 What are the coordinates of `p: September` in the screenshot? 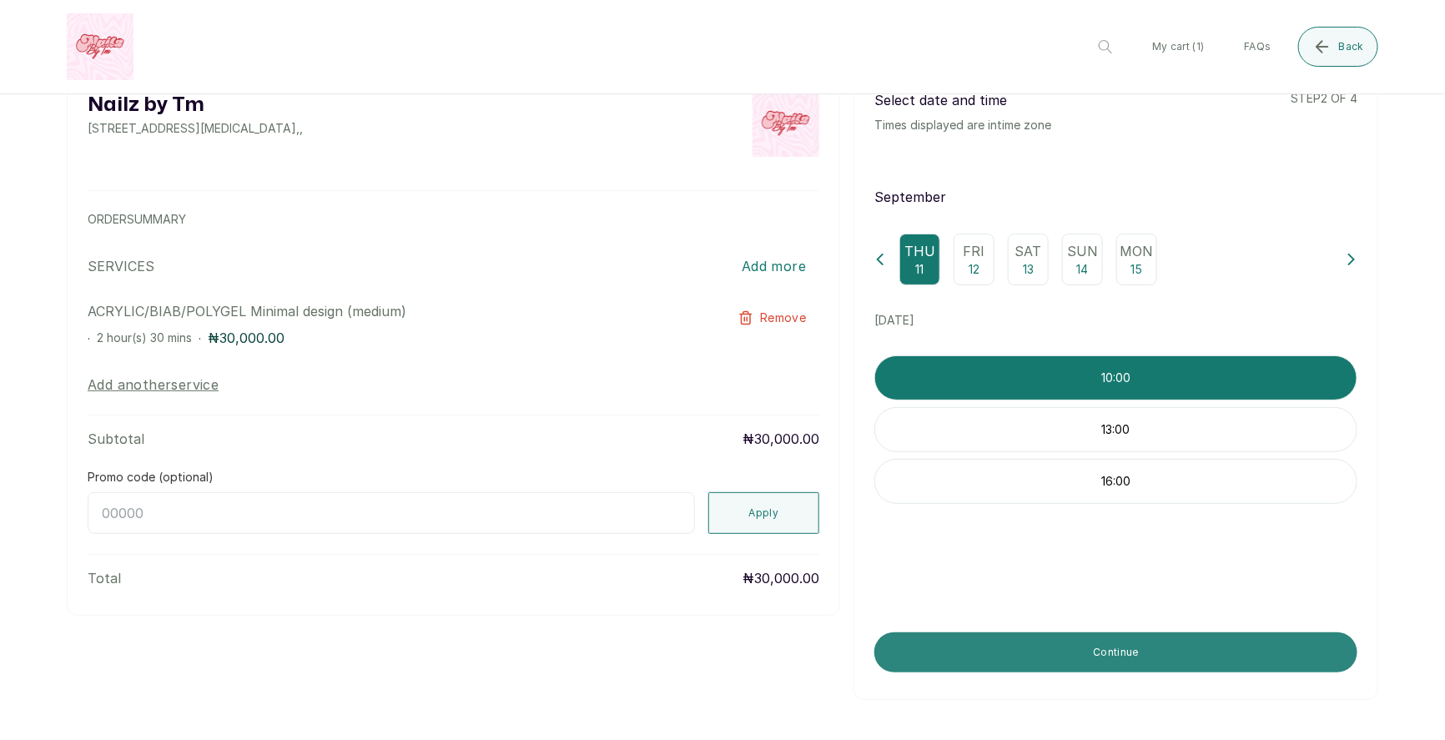 It's located at (1116, 197).